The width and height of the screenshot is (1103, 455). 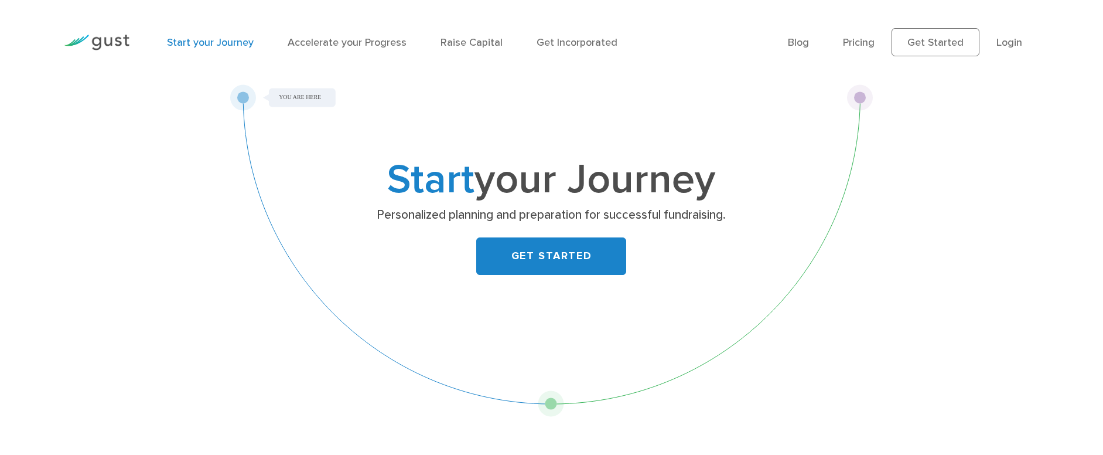 What do you see at coordinates (799, 42) in the screenshot?
I see `a: Blog` at bounding box center [799, 42].